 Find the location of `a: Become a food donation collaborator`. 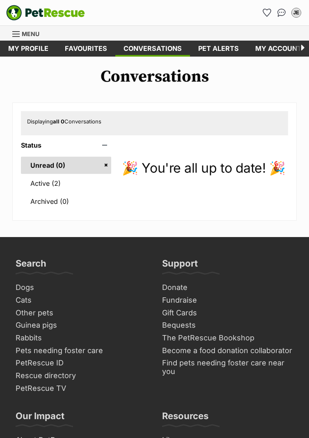

a: Become a food donation collaborator is located at coordinates (228, 351).